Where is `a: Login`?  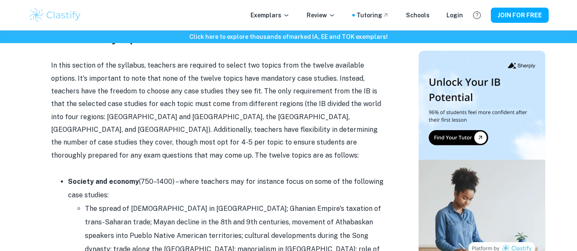
a: Login is located at coordinates (455, 15).